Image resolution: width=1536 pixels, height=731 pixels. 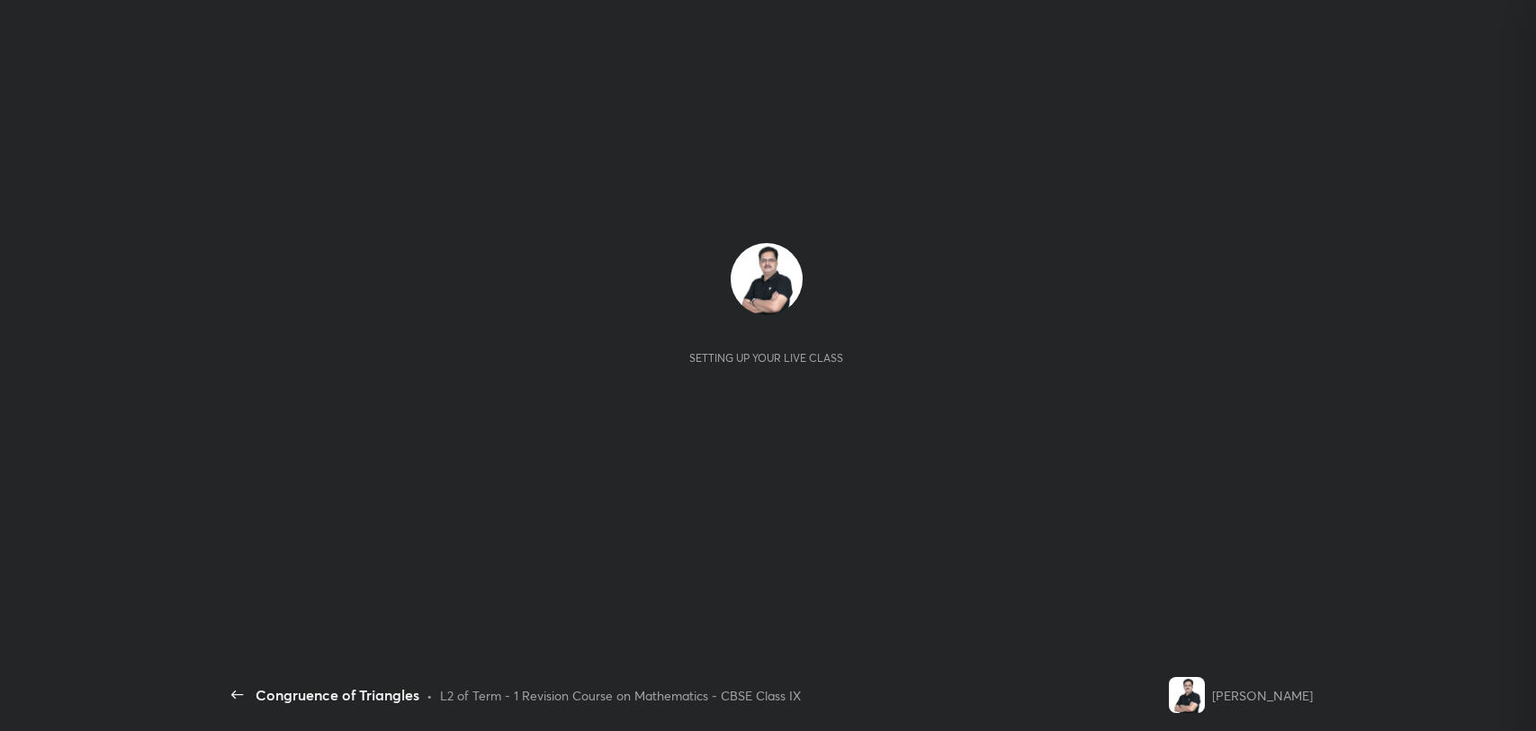 What do you see at coordinates (338, 695) in the screenshot?
I see `div: Congruence of Triangles` at bounding box center [338, 695].